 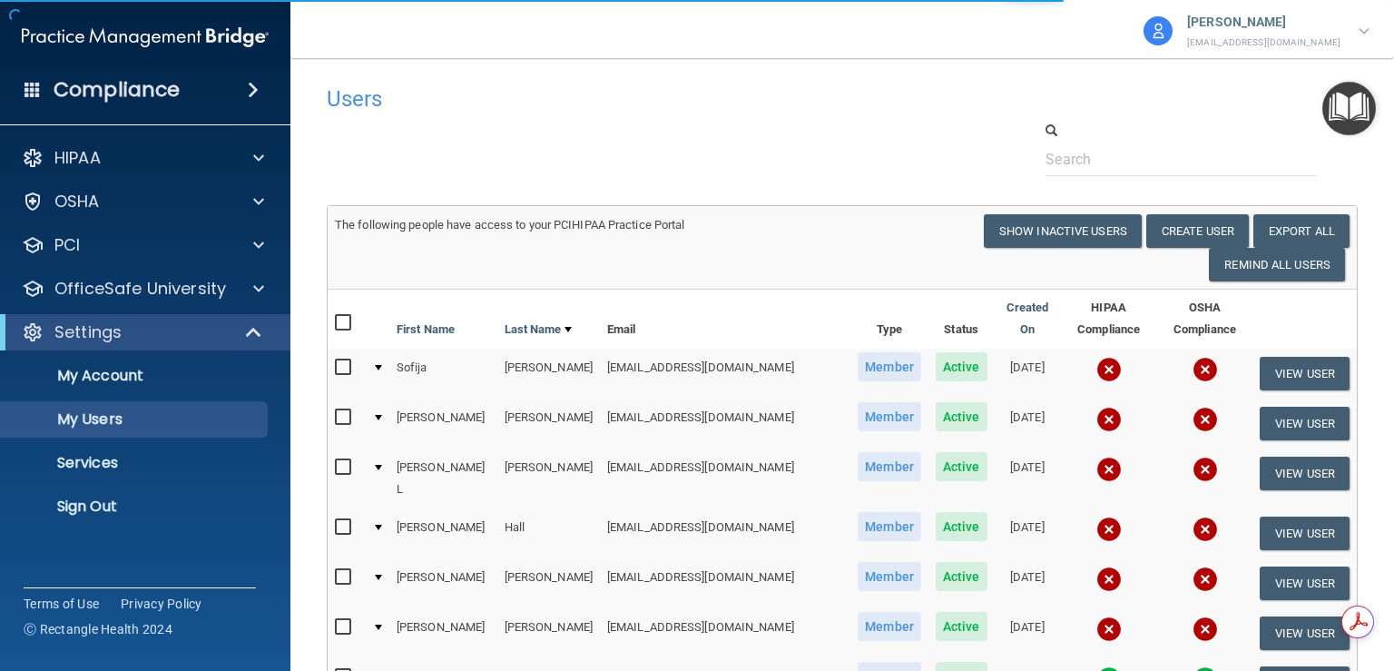 I want to click on th: Type, so click(x=890, y=319).